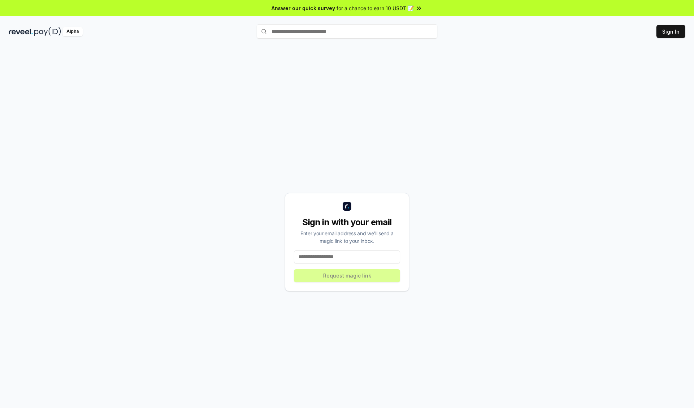 The image size is (694, 408). I want to click on div: Enter your email address and we’ll send a magic link to your inbox., so click(347, 237).